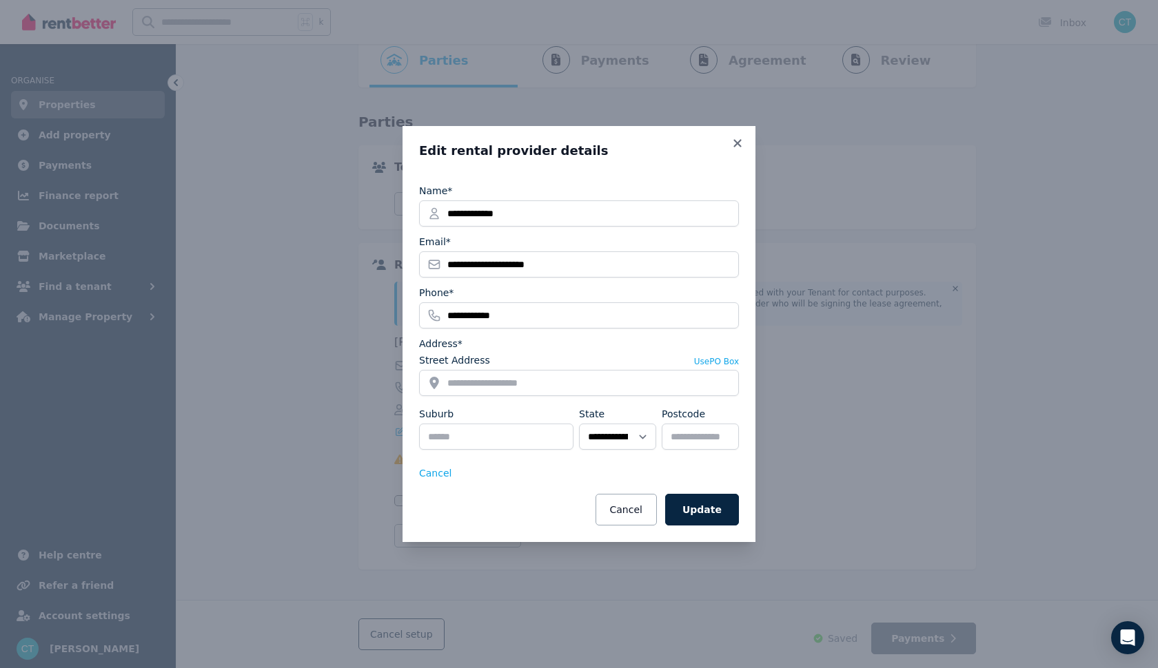 The width and height of the screenshot is (1158, 668). I want to click on label: Street Address, so click(454, 360).